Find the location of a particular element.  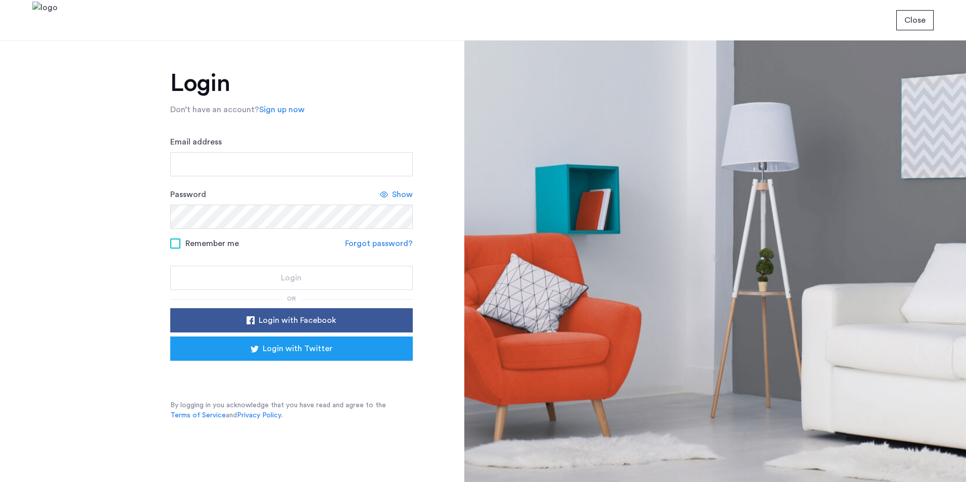

span: Login with Twitter is located at coordinates (297, 348).